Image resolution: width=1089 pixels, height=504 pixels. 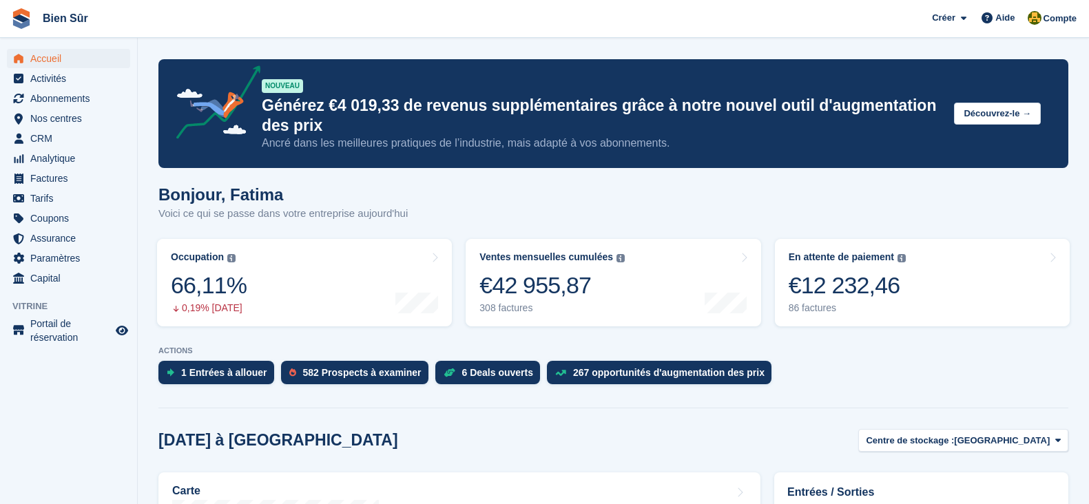 What do you see at coordinates (449, 373) in the screenshot?
I see `img: deal-1b604bf984904fb50ccaf53a9ad4b4a5d6e5aea283cecdc64d6e3604feb123c2.svg` at bounding box center [449, 373].